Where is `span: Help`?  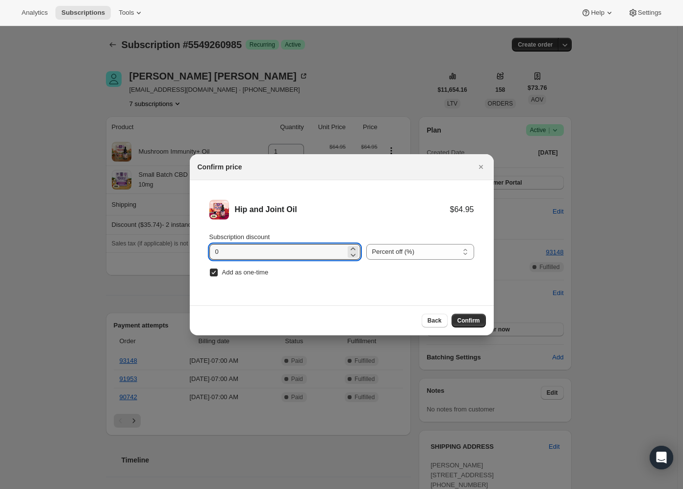
span: Help is located at coordinates (598, 13).